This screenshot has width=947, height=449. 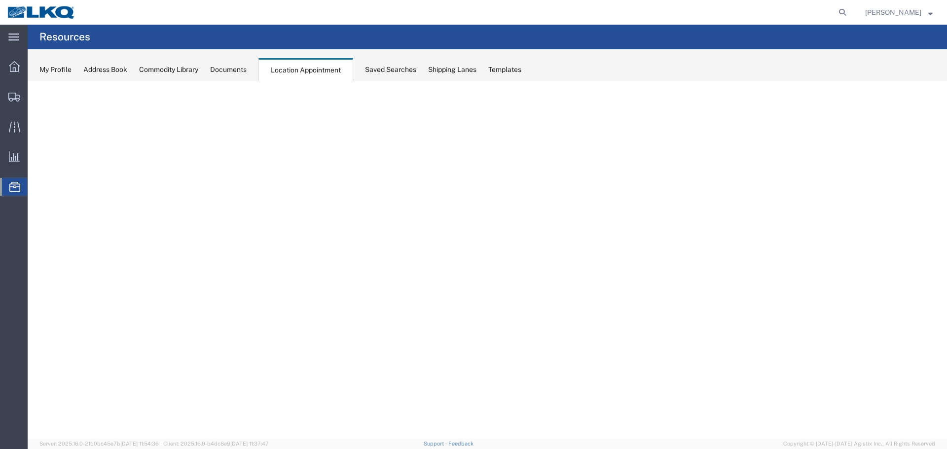 What do you see at coordinates (461, 444) in the screenshot?
I see `a: Feedback` at bounding box center [461, 444].